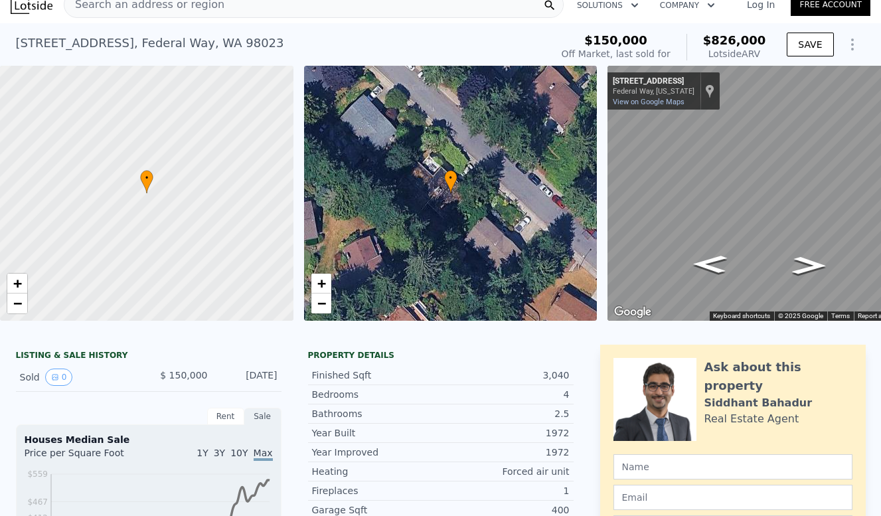 Image resolution: width=881 pixels, height=516 pixels. I want to click on div: 3,040, so click(505, 375).